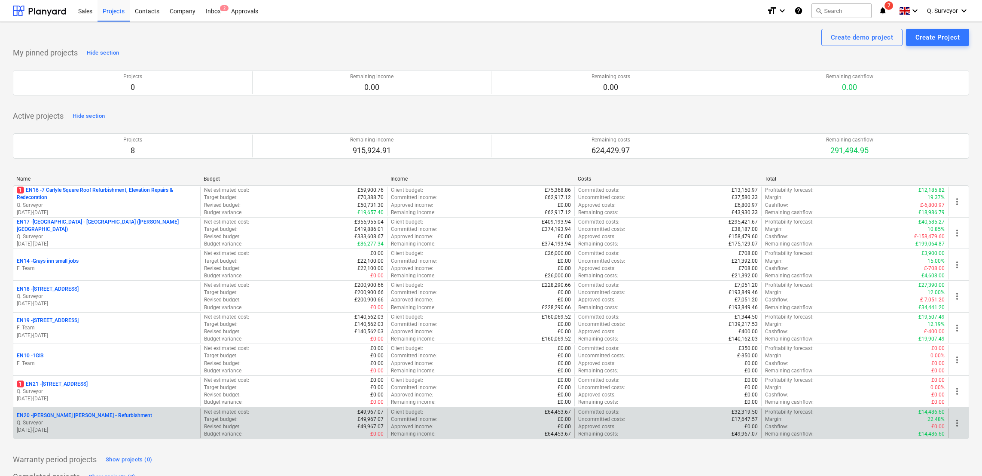  I want to click on p: £193,849.46, so click(743, 307).